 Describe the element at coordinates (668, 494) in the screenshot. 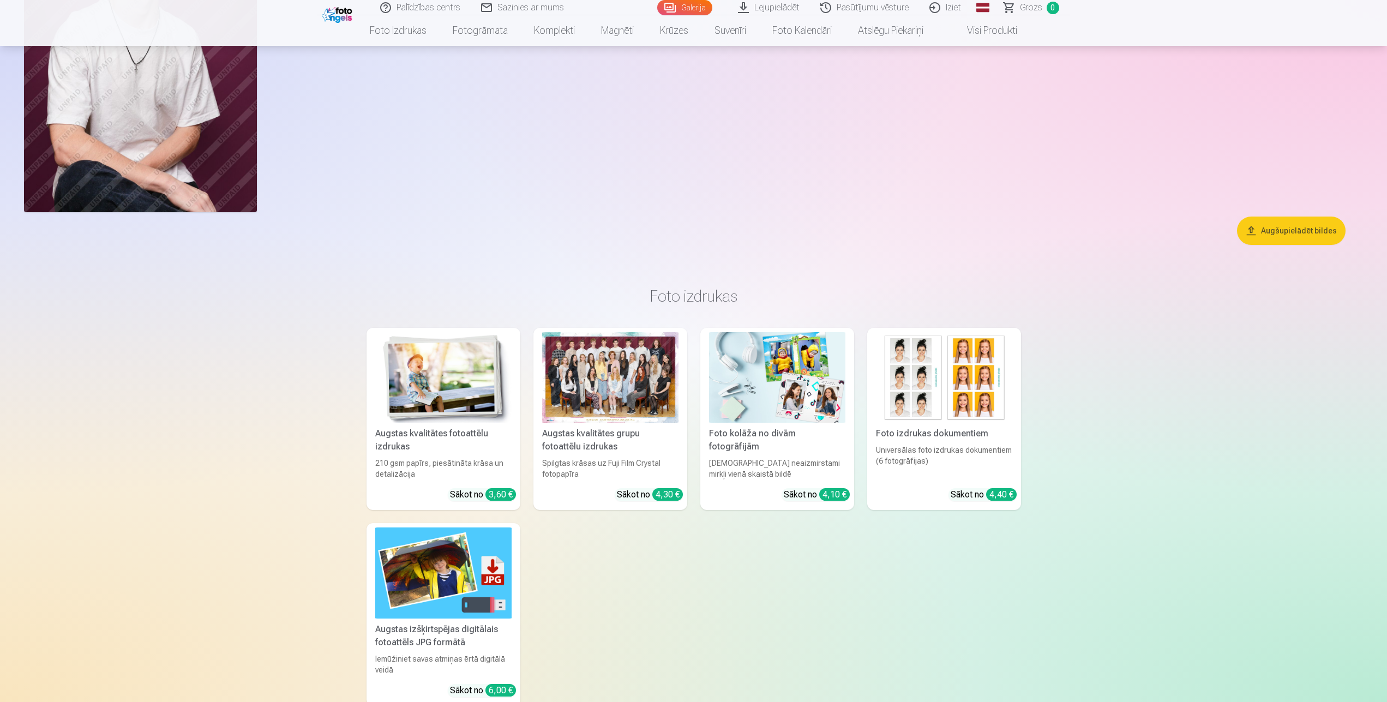

I see `div: 4,30 €` at that location.